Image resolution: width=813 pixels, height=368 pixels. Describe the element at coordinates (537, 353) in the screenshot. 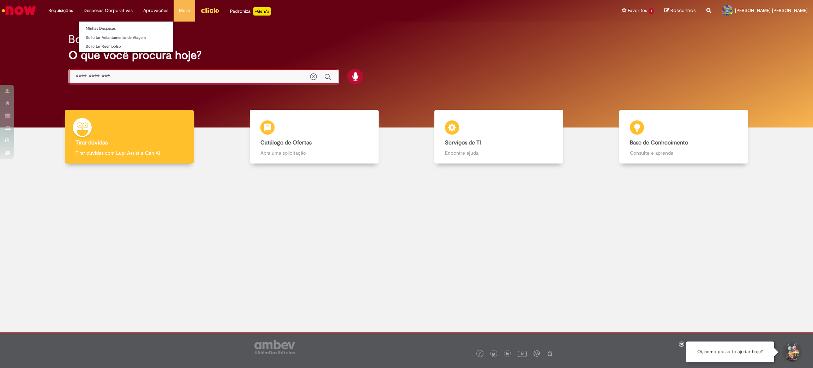

I see `img: logo_footer_workplace.png` at that location.